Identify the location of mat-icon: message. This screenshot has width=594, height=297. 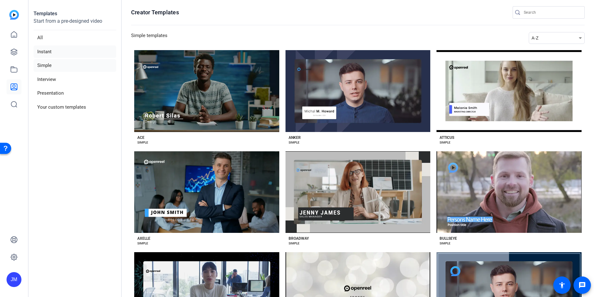
(583, 285).